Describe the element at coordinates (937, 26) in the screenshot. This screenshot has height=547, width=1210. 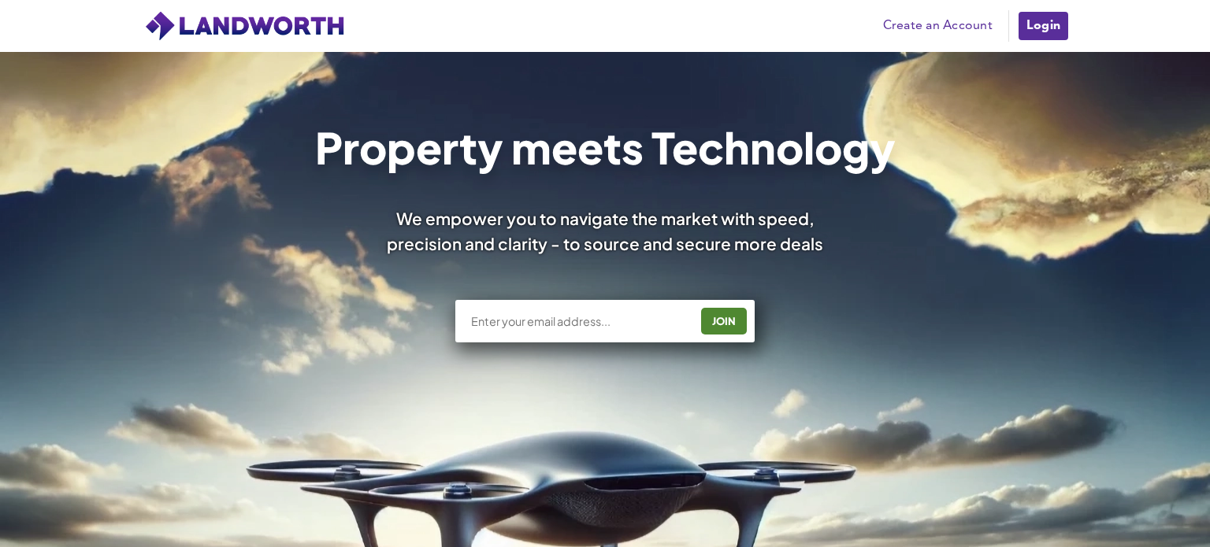
I see `a: Create an Account` at that location.